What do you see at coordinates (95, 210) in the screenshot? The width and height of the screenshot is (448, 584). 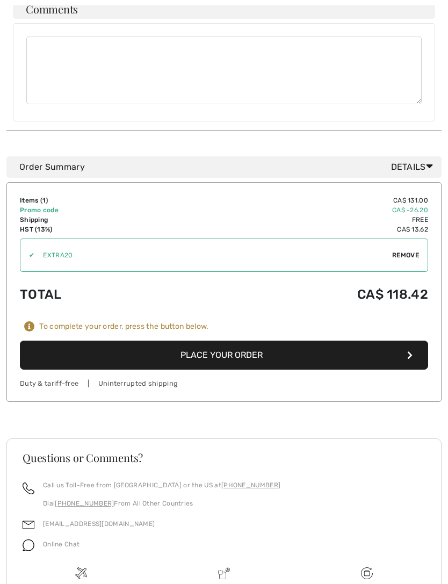 I see `td: Promo code` at bounding box center [95, 210].